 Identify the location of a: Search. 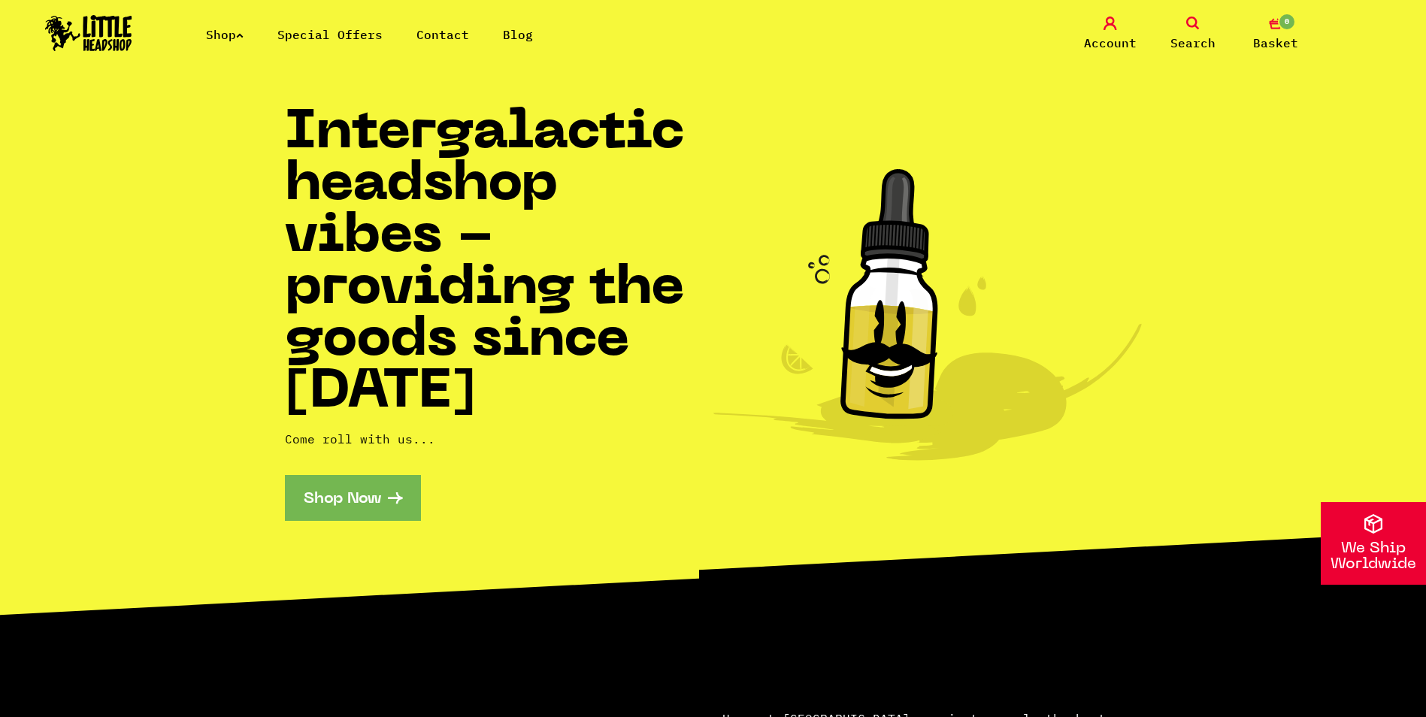
(1193, 34).